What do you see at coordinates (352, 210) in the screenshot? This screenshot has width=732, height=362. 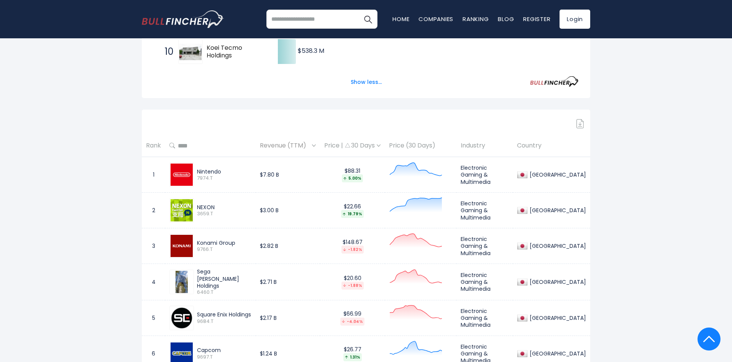 I see `div: $22.66` at bounding box center [352, 210].